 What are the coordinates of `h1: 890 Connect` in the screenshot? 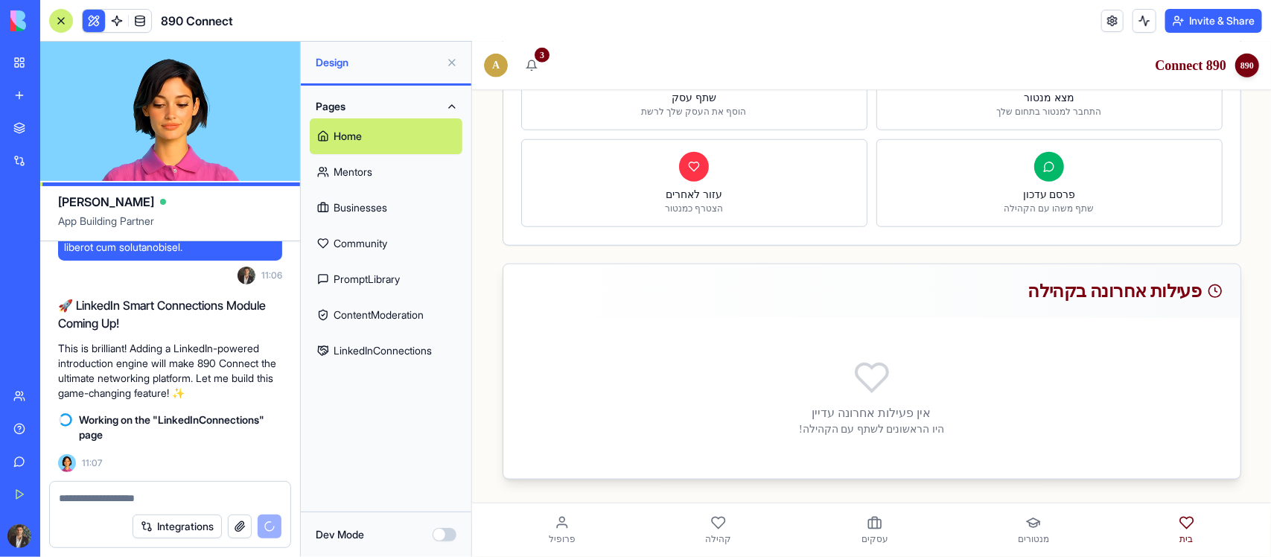 It's located at (719, 24).